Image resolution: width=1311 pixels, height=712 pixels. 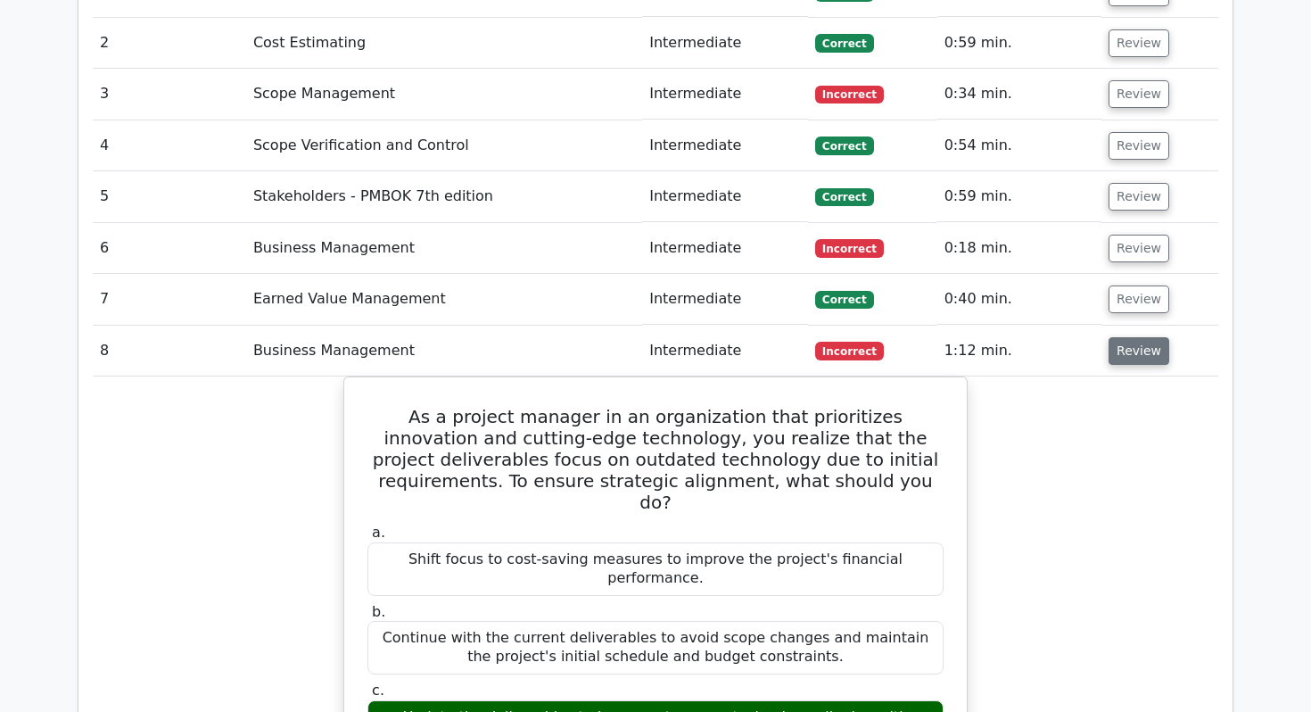 I want to click on td: 8, so click(x=170, y=351).